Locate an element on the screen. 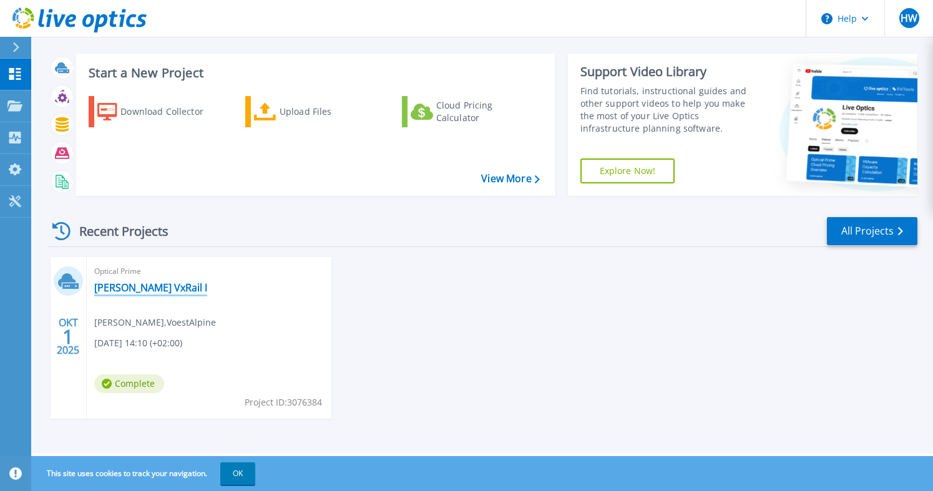 The height and width of the screenshot is (491, 933). span: This site uses cookies to track your navigation. is located at coordinates (145, 474).